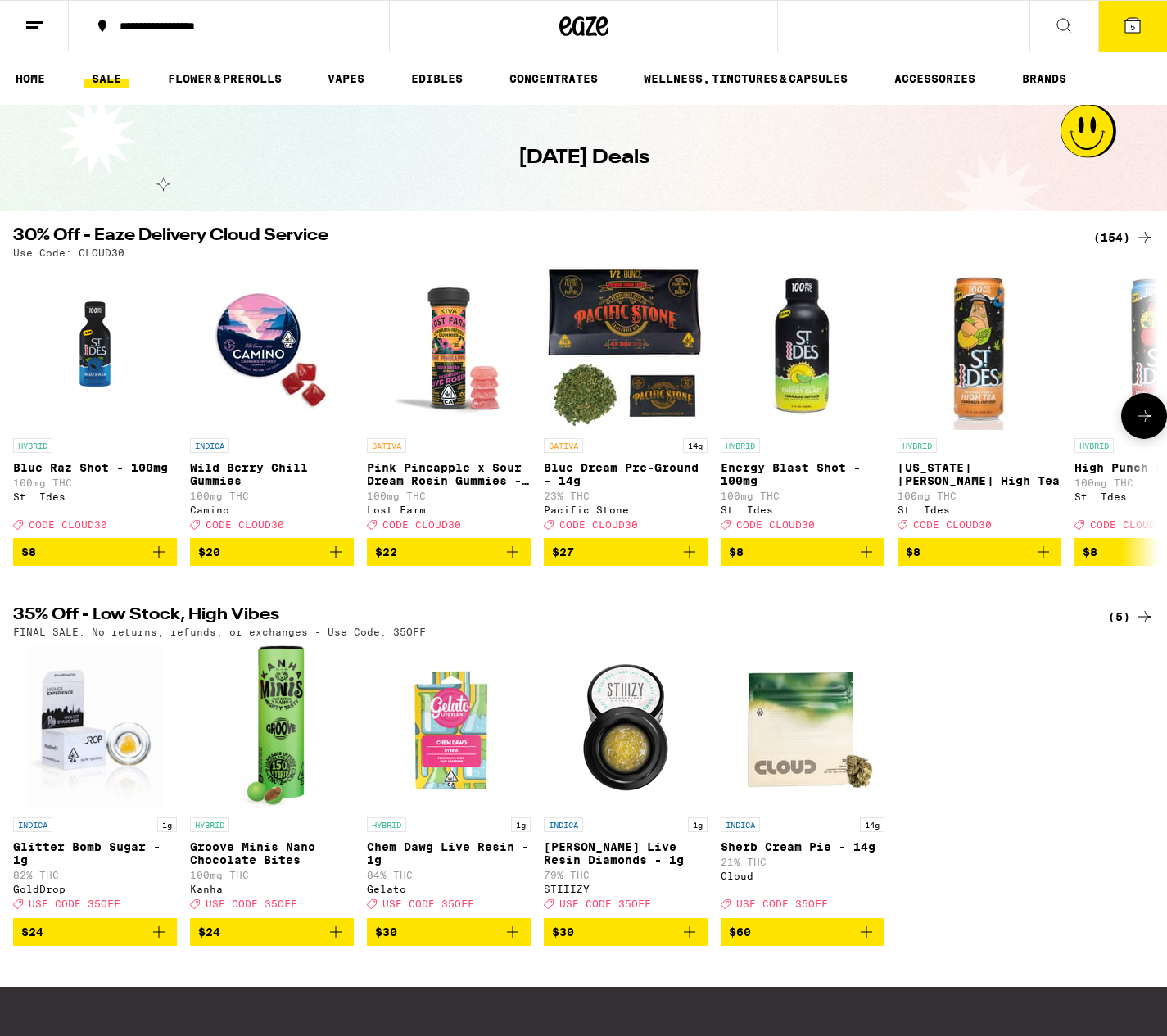 The image size is (1167, 1036). Describe the element at coordinates (803, 474) in the screenshot. I see `p: Energy Blast Shot - 100mg` at that location.